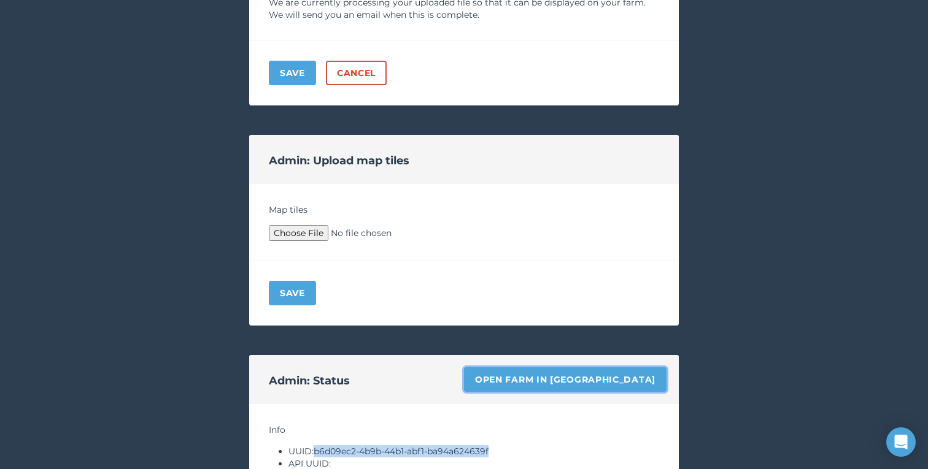 The image size is (928, 469). Describe the element at coordinates (474, 452) in the screenshot. I see `li: UUID: b6d09ec2-4b9b-44b1-abf1-ba94a624639f` at that location.